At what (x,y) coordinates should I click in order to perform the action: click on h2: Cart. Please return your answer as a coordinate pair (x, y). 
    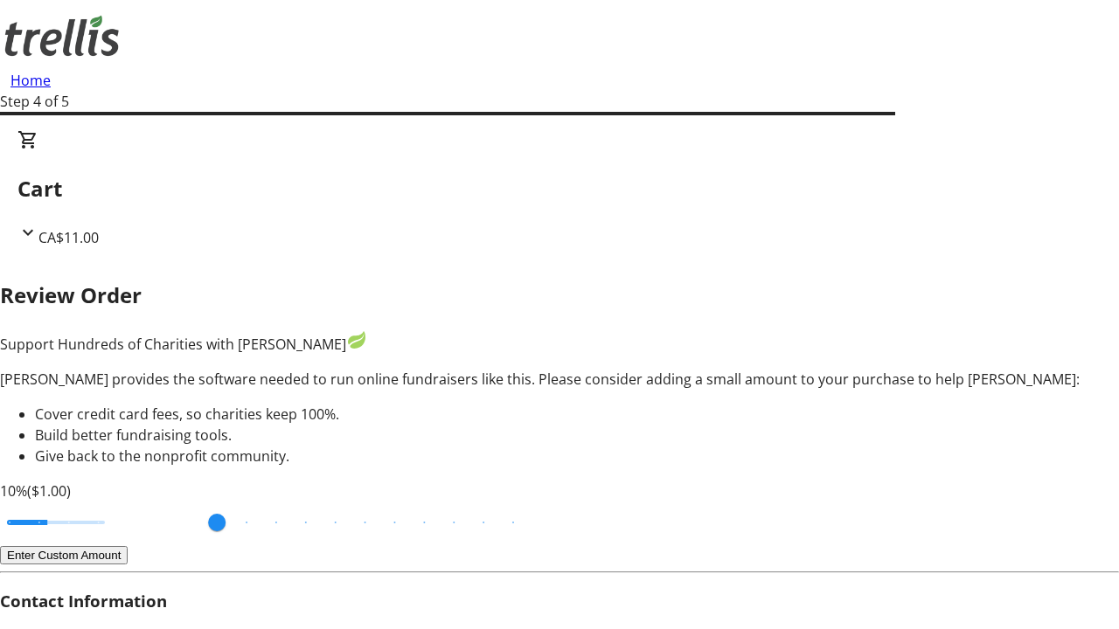
    Looking at the image, I should click on (559, 189).